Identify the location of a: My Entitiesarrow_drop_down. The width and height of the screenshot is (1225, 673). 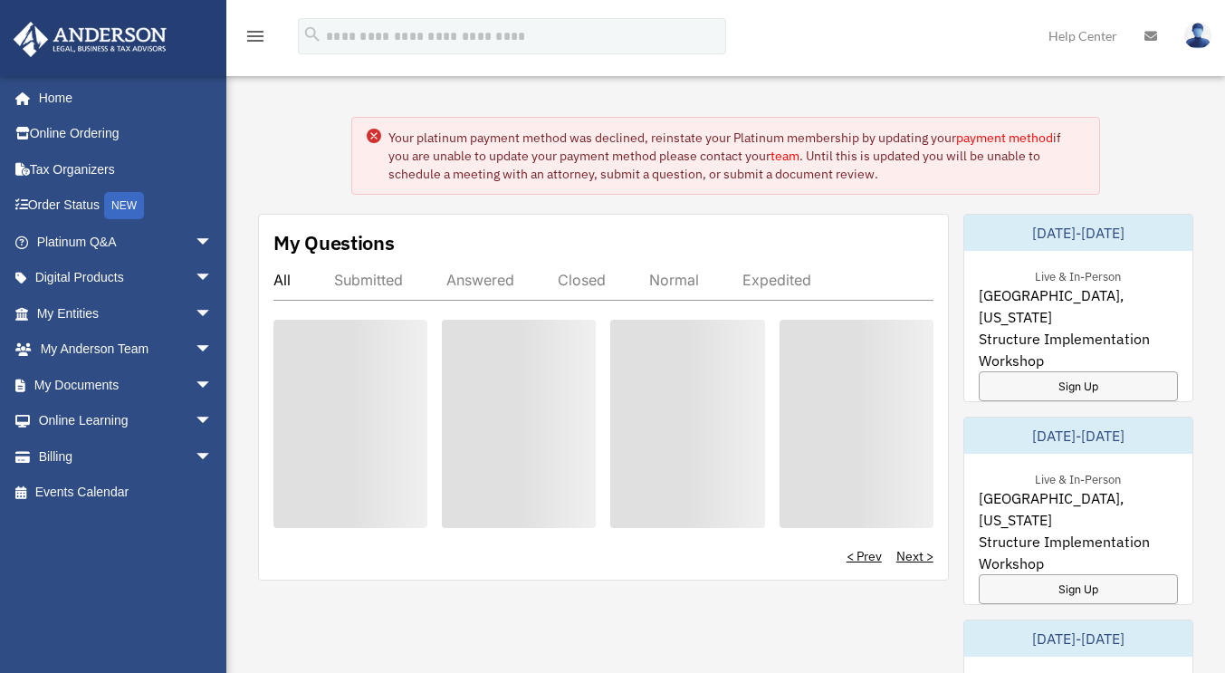
(126, 313).